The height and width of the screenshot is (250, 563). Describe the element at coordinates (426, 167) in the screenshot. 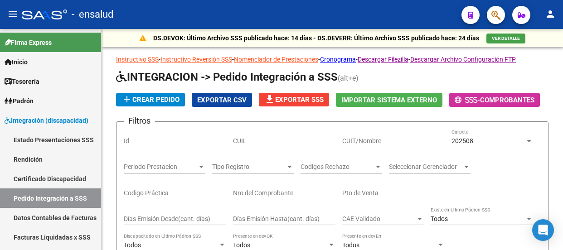

I see `span: Seleccionar Gerenciador` at that location.